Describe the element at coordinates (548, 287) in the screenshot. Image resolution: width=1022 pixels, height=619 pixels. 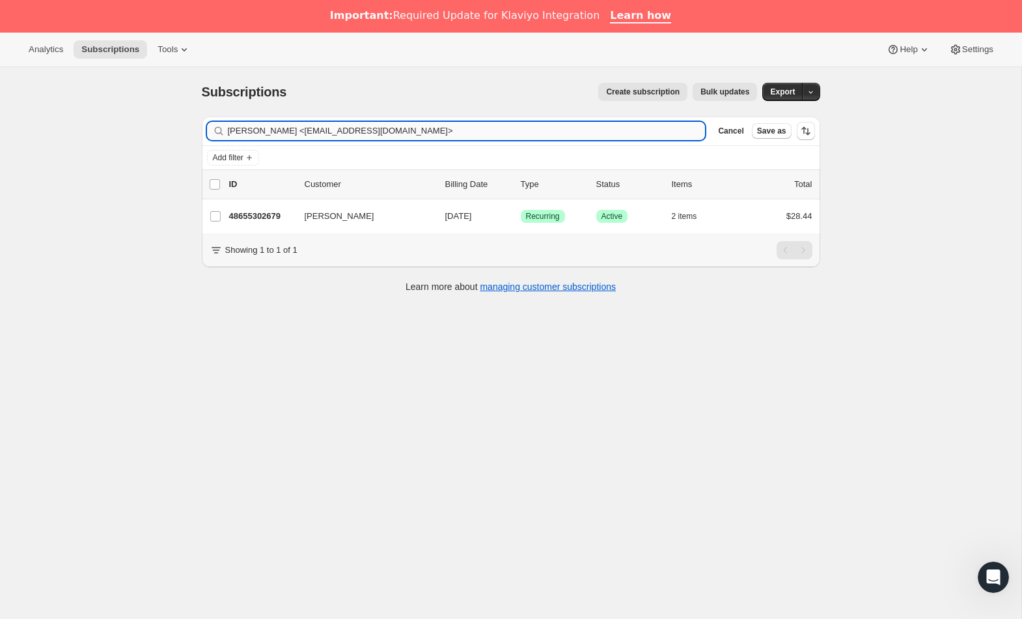
I see `a: managing customer subscriptions` at that location.